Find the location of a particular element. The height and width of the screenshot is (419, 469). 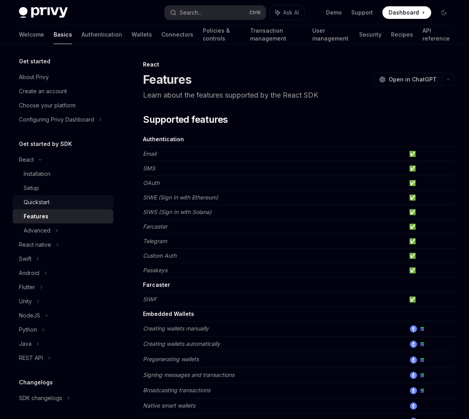

em: Broadcasting transactions is located at coordinates (176, 390).